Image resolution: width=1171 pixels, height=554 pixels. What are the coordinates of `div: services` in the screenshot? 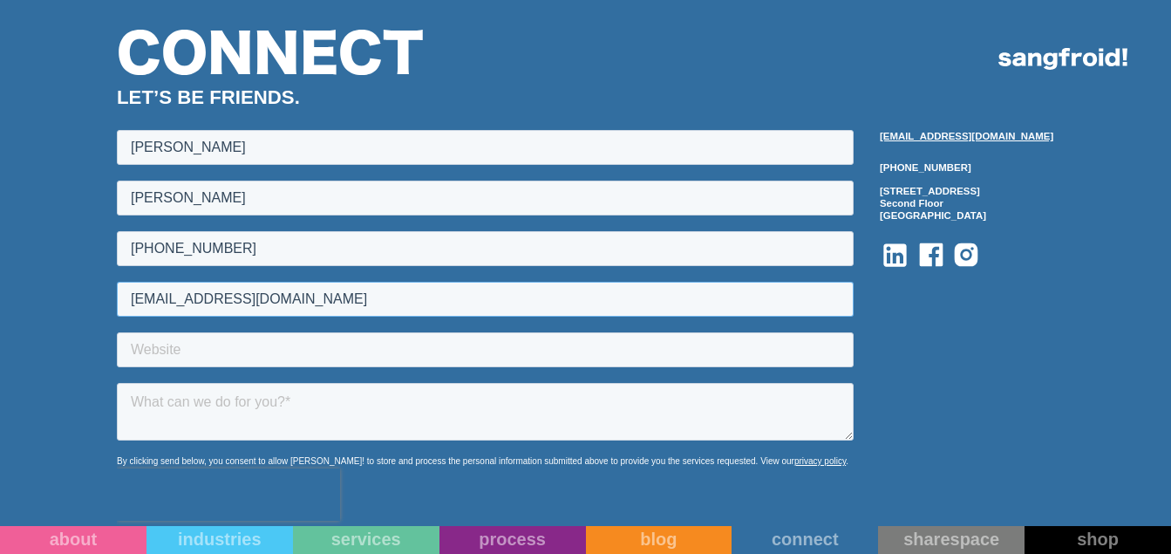 It's located at (366, 539).